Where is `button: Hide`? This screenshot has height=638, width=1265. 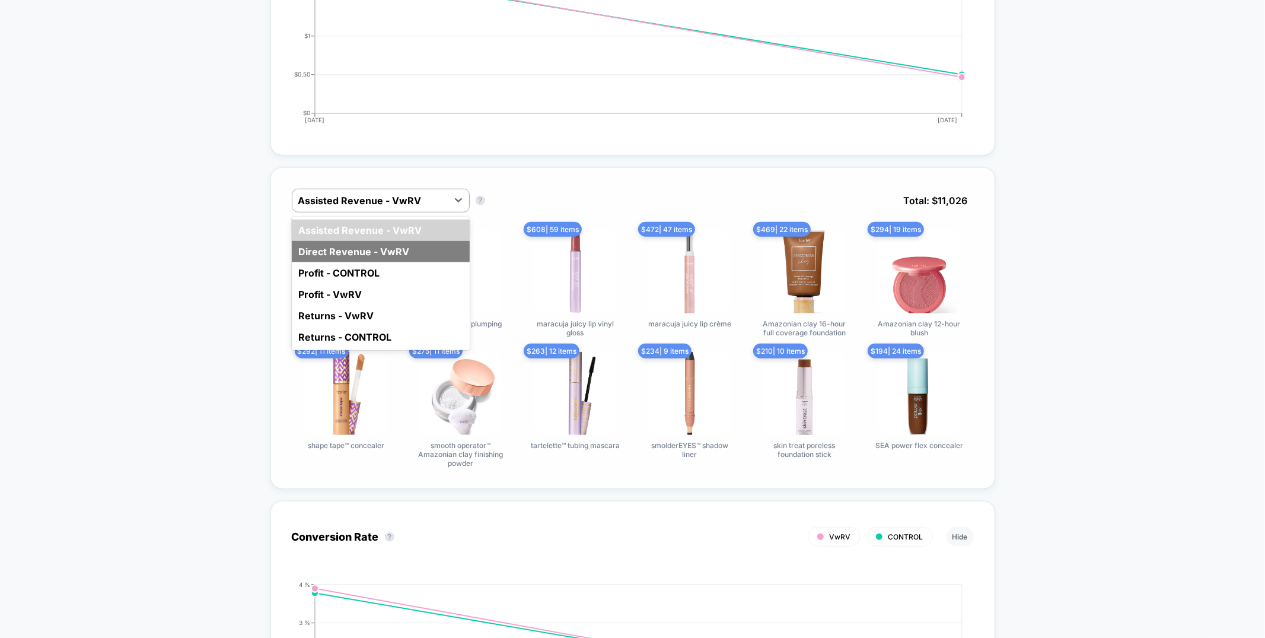 button: Hide is located at coordinates (960, 536).